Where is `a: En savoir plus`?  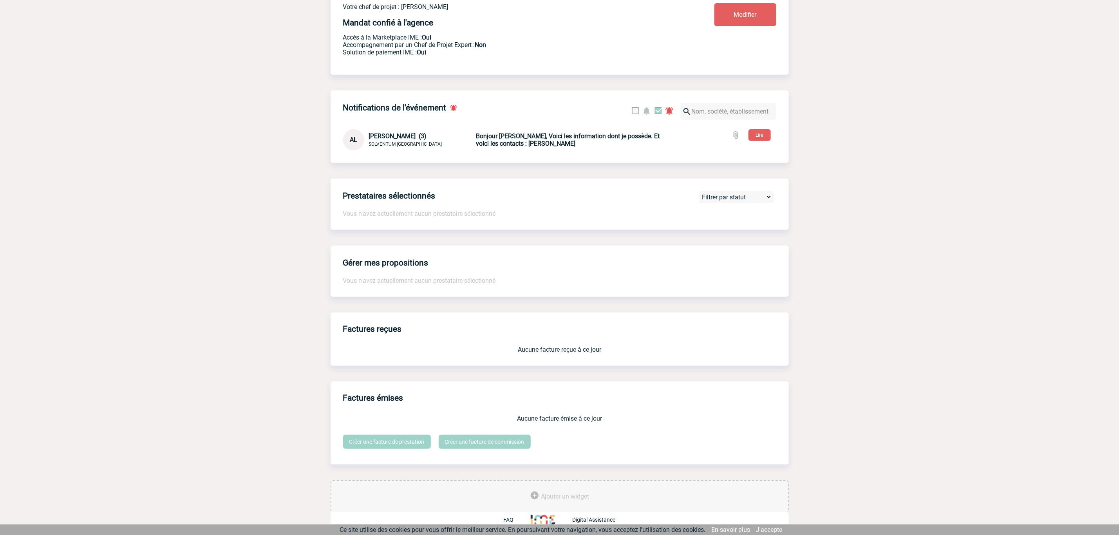
a: En savoir plus is located at coordinates (731, 530).